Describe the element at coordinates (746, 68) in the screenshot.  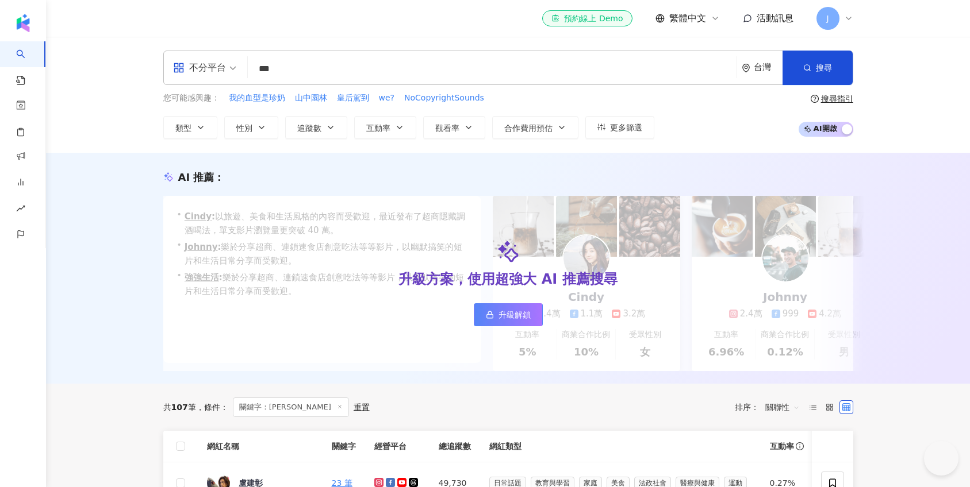
I see `span: environment` at that location.